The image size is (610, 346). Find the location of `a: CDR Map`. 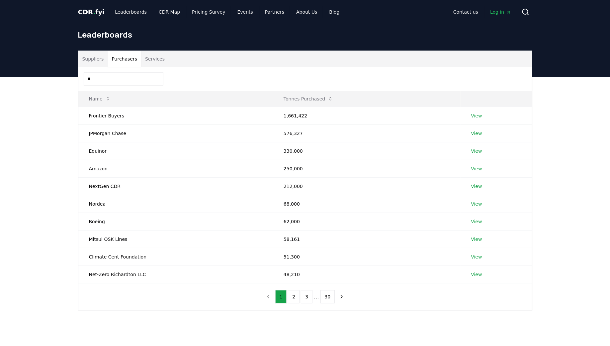

a: CDR Map is located at coordinates (169, 12).